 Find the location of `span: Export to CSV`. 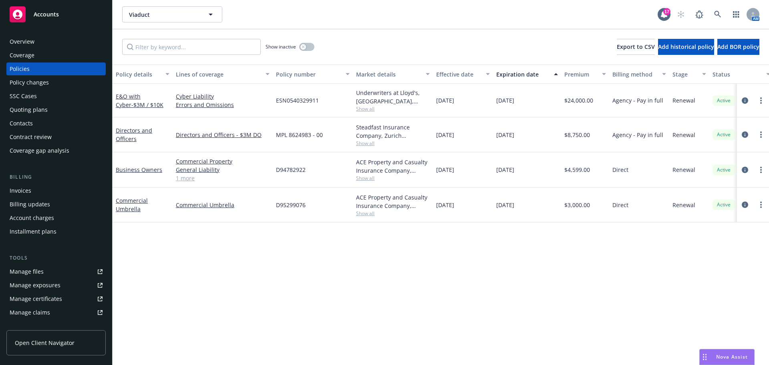

span: Export to CSV is located at coordinates (635, 46).